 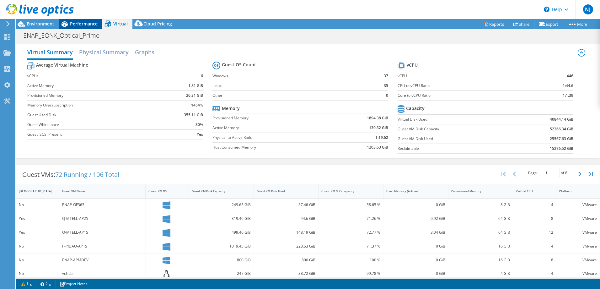 I want to click on div: 1019.45 GiB, so click(x=221, y=246).